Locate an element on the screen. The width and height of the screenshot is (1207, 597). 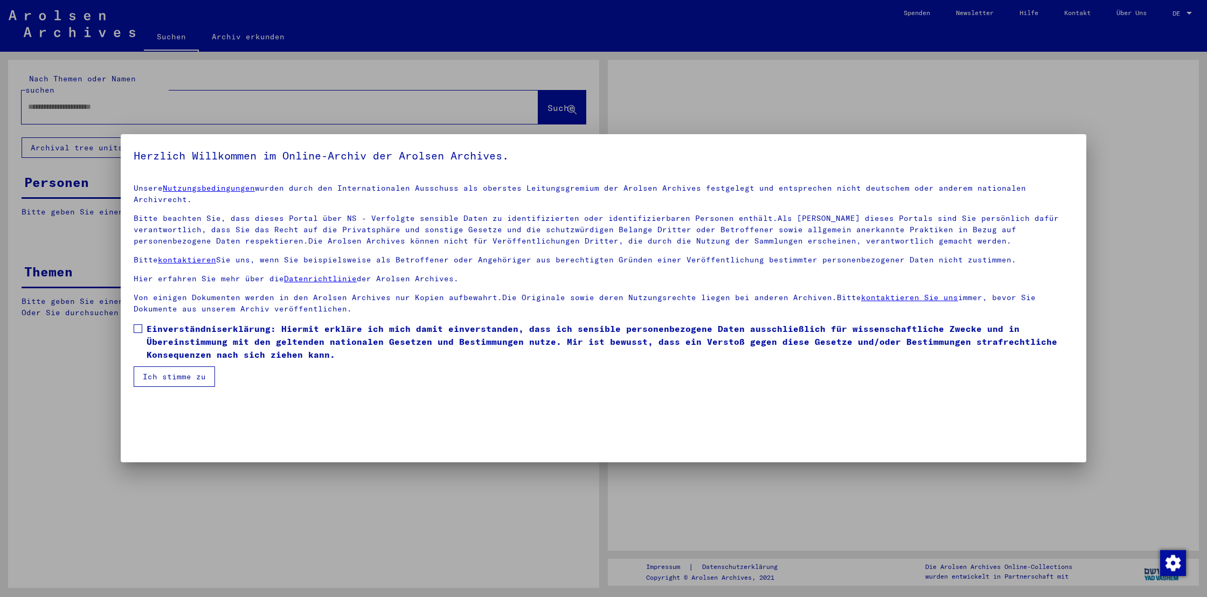
p: Von einigen Dokumenten werden in den Arolsen Archives nur Kopien aufbewahrt.Die Originale sowie d... is located at coordinates (604, 303).